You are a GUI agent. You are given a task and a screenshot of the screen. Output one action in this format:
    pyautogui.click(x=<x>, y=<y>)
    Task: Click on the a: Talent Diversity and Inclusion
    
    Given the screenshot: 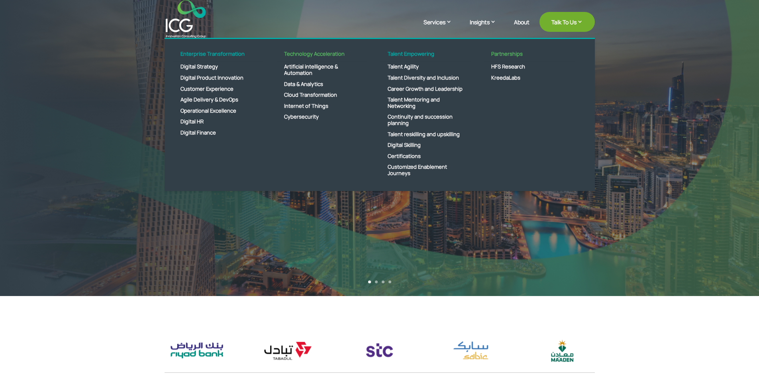 What is the action you would take?
    pyautogui.click(x=425, y=78)
    